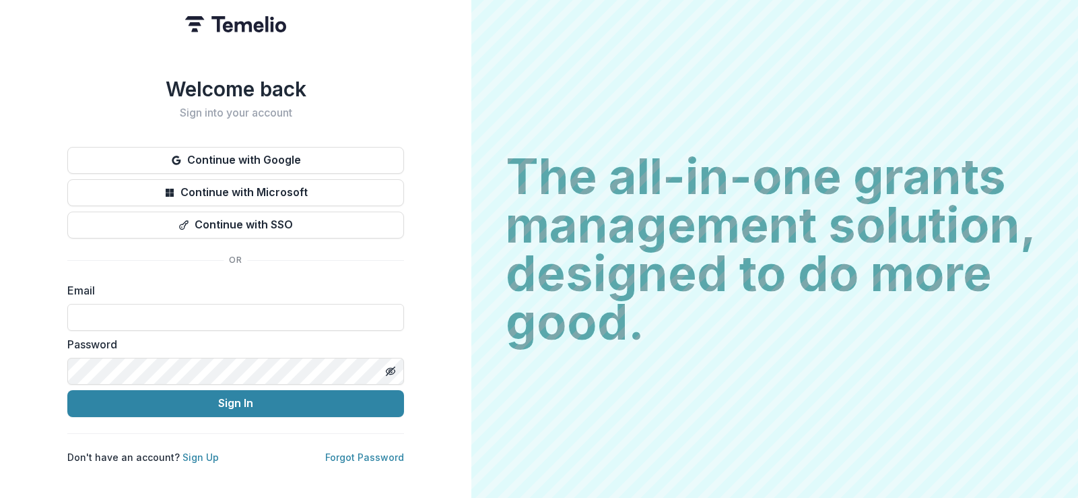  I want to click on button: Continue with Google, so click(236, 160).